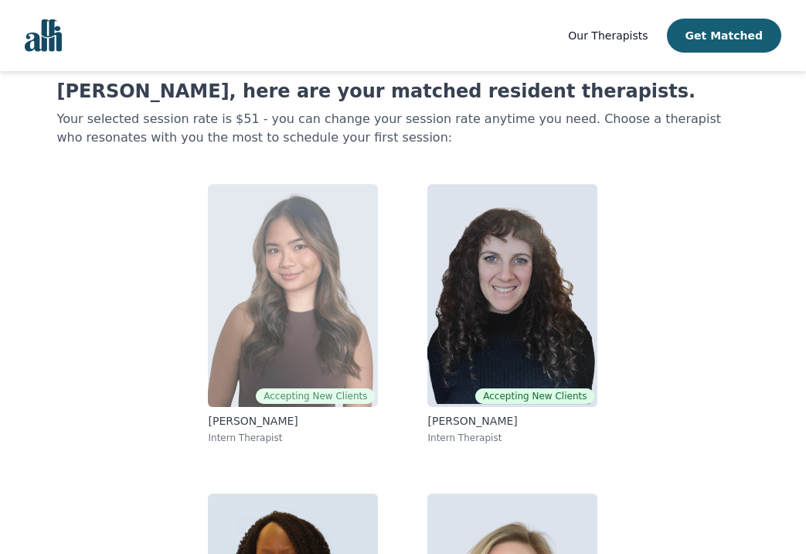 The image size is (806, 554). What do you see at coordinates (724, 36) in the screenshot?
I see `button: Get Matched` at bounding box center [724, 36].